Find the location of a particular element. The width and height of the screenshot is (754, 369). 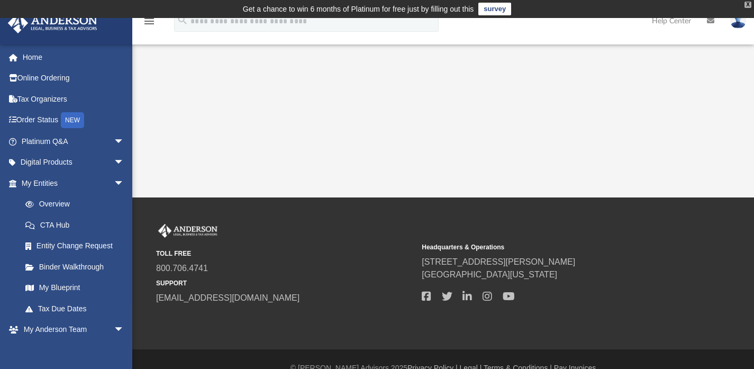

a: Binder Walkthrough is located at coordinates (77, 267).